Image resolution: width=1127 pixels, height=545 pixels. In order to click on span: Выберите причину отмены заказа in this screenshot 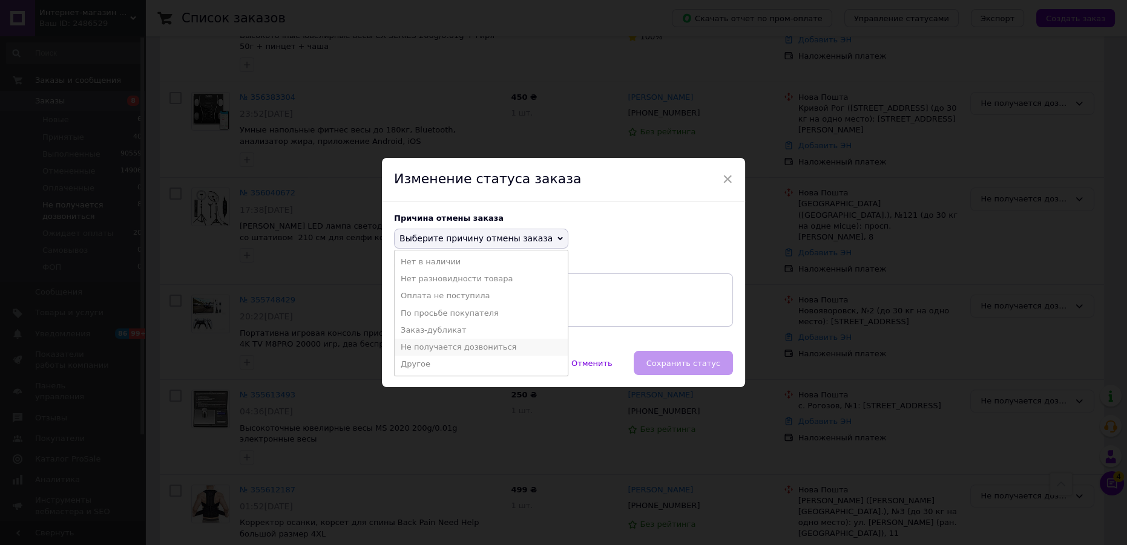, I will do `click(476, 239)`.